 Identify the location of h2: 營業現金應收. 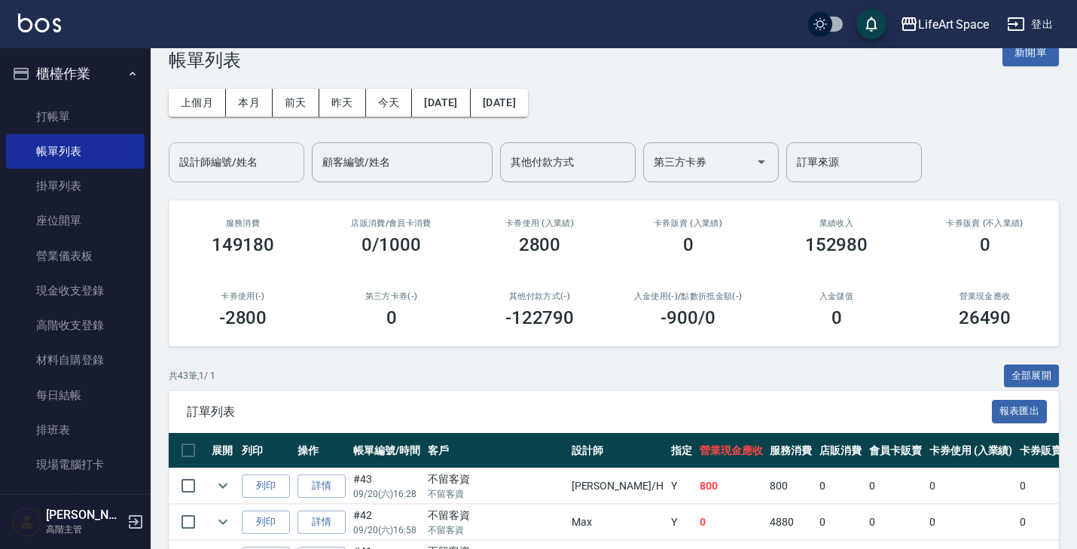
(984, 296).